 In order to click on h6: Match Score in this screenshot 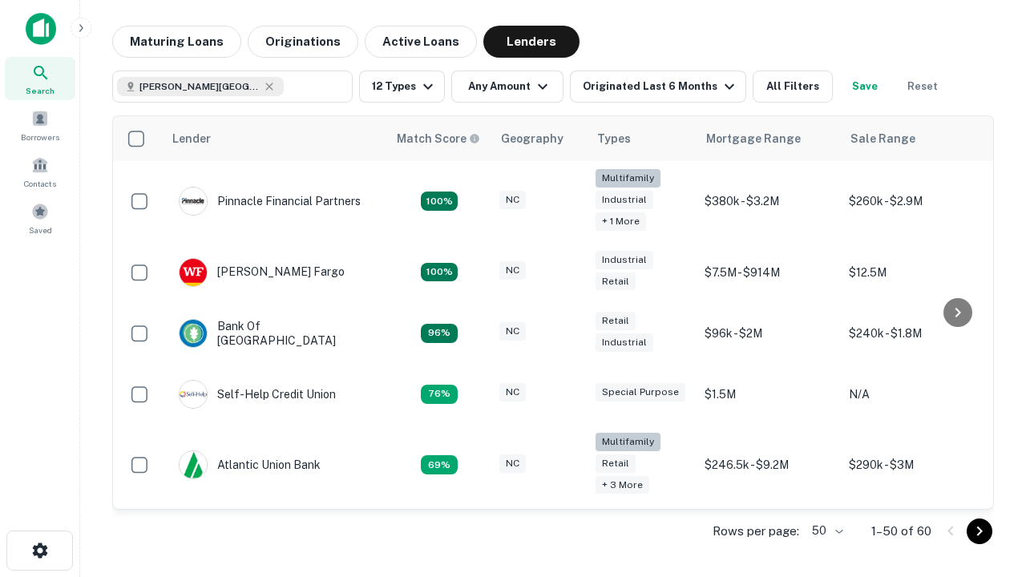, I will do `click(437, 139)`.